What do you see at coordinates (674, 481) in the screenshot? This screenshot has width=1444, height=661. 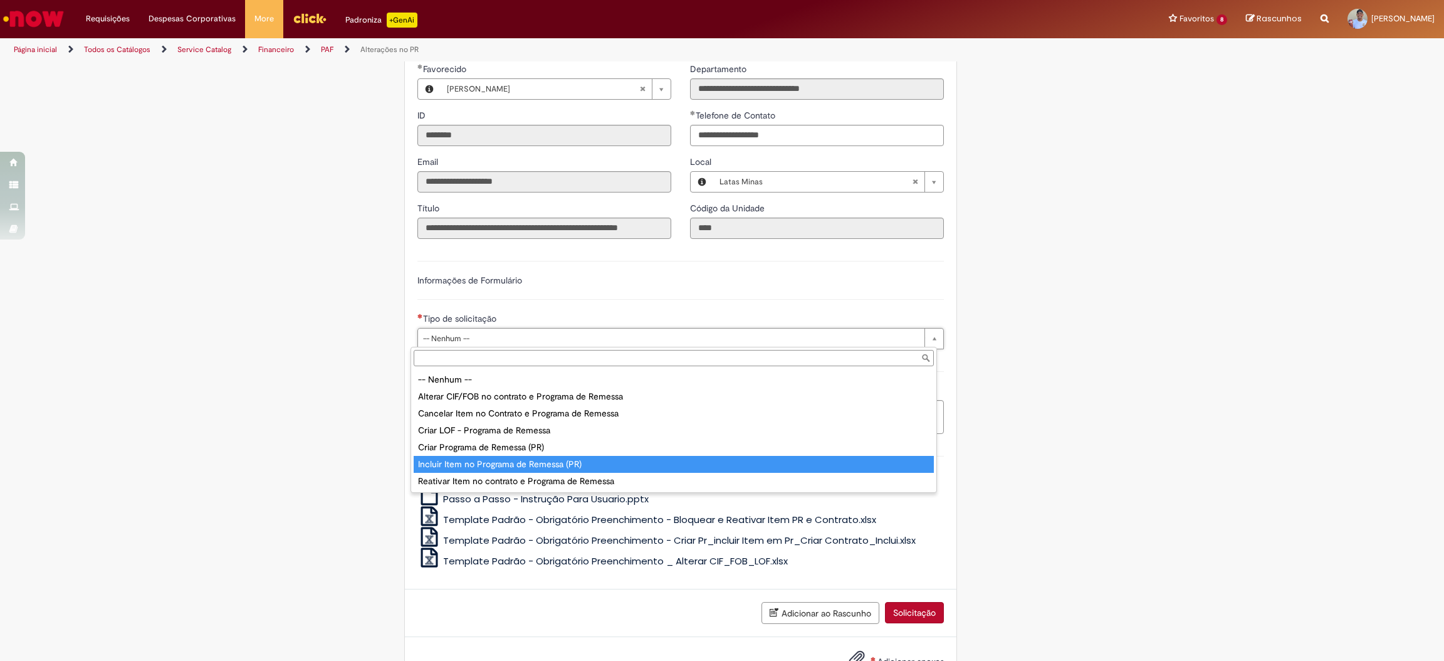 I see `div: Reativar Item no contrato e Programa de Remessa` at bounding box center [674, 481].